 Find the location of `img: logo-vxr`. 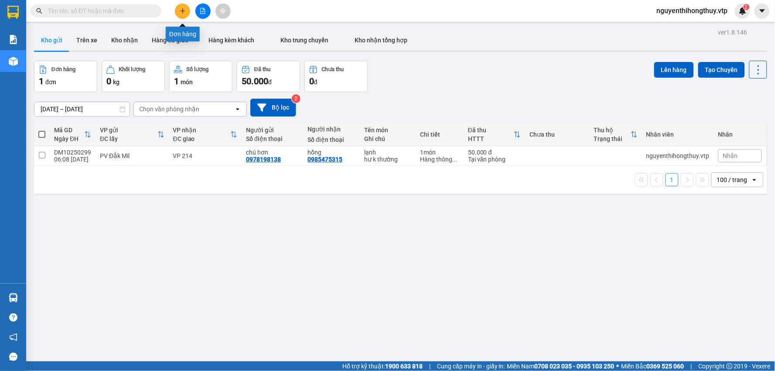

img: logo-vxr is located at coordinates (13, 12).